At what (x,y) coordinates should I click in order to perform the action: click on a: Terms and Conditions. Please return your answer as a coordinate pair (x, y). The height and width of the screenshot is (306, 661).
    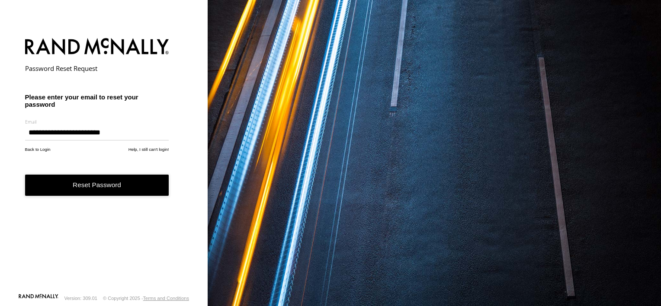
    Looking at the image, I should click on (166, 298).